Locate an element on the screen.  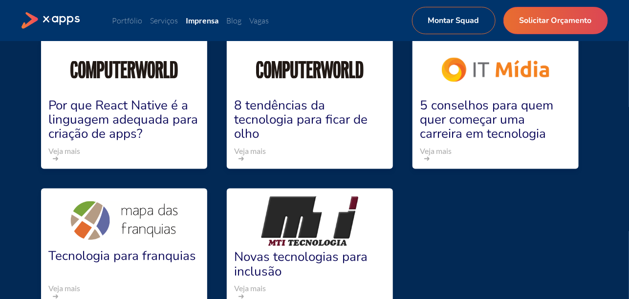
h4: 8 tendências da tecnologia para ficar de olho is located at coordinates (310, 120).